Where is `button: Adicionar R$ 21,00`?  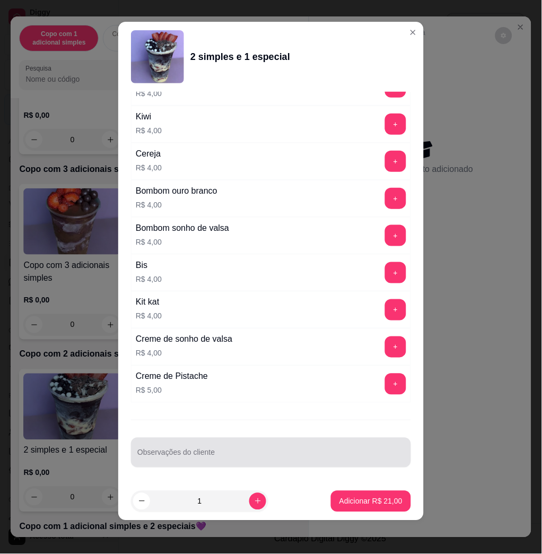 button: Adicionar R$ 21,00 is located at coordinates (371, 501).